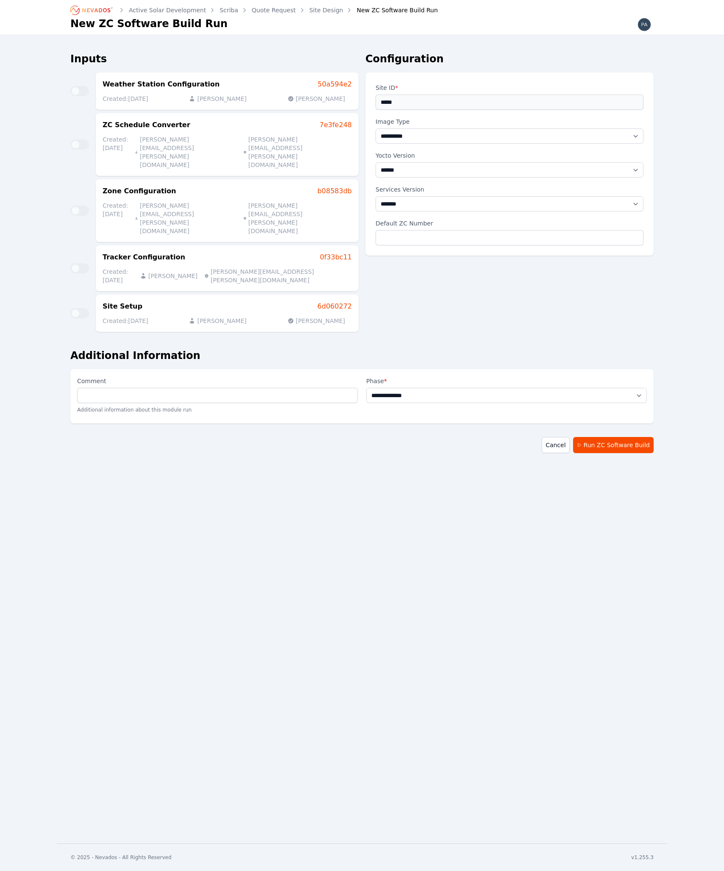 Image resolution: width=724 pixels, height=871 pixels. What do you see at coordinates (644, 25) in the screenshot?
I see `img: patrick@nevados.solar` at bounding box center [644, 25].